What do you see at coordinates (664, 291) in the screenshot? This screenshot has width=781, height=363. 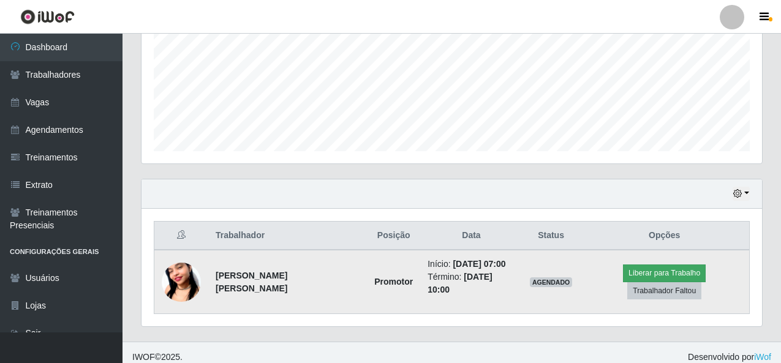 I see `button: Trabalhador Faltou` at bounding box center [664, 291].